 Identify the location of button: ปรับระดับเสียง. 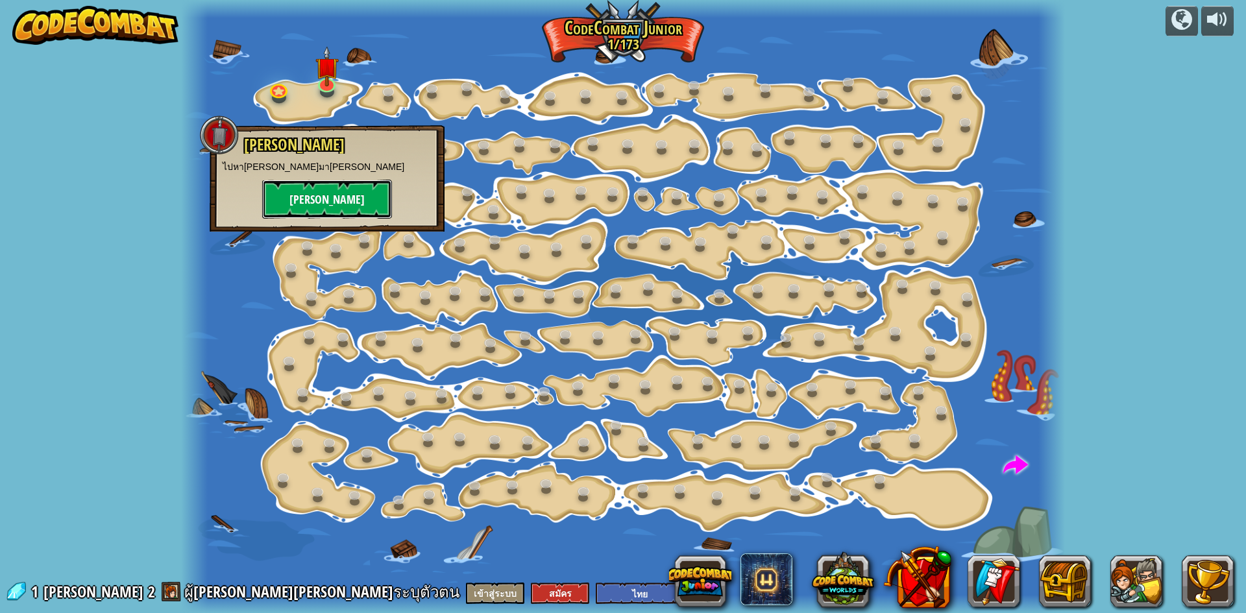
(1218, 21).